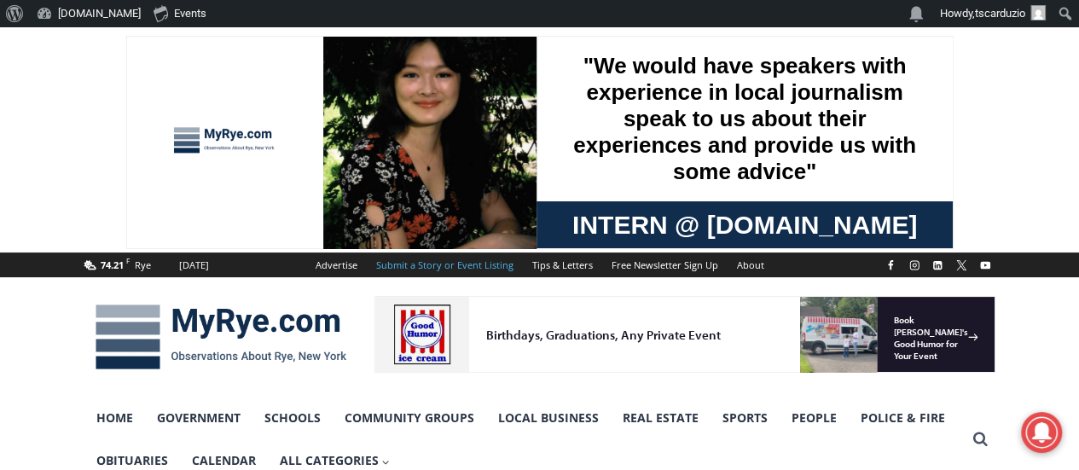  Describe the element at coordinates (142, 265) in the screenshot. I see `div: Rye` at that location.